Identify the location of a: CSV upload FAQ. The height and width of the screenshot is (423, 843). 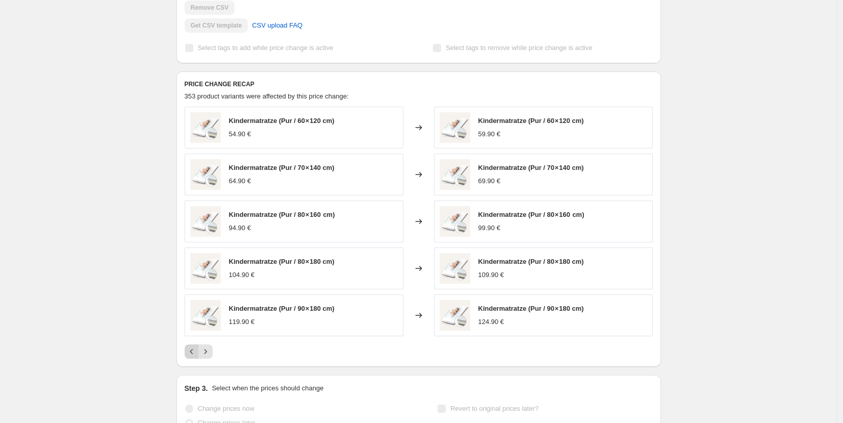
(277, 26).